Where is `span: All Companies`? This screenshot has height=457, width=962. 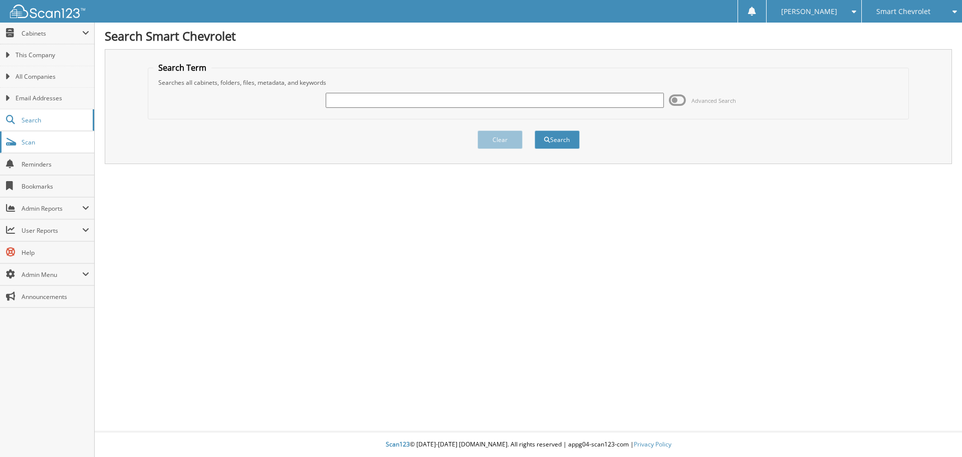
span: All Companies is located at coordinates (52, 77).